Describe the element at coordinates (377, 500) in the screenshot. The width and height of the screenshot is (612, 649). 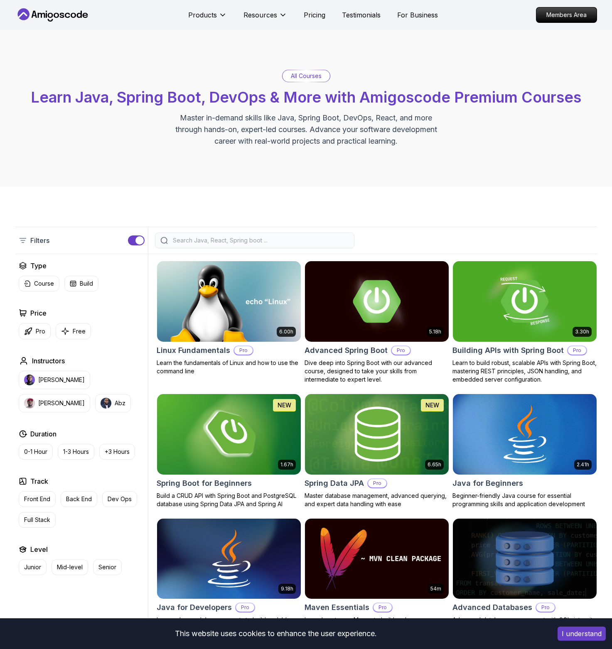
I see `p: Master database management, advanced querying, and expert data handling with ease` at that location.